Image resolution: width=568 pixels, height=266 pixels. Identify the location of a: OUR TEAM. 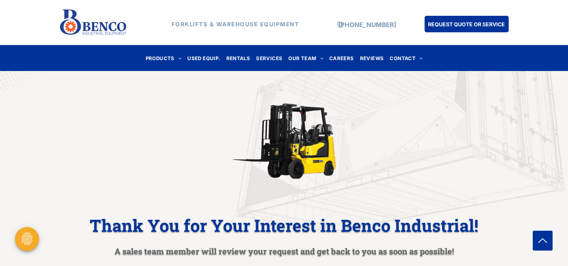
(306, 58).